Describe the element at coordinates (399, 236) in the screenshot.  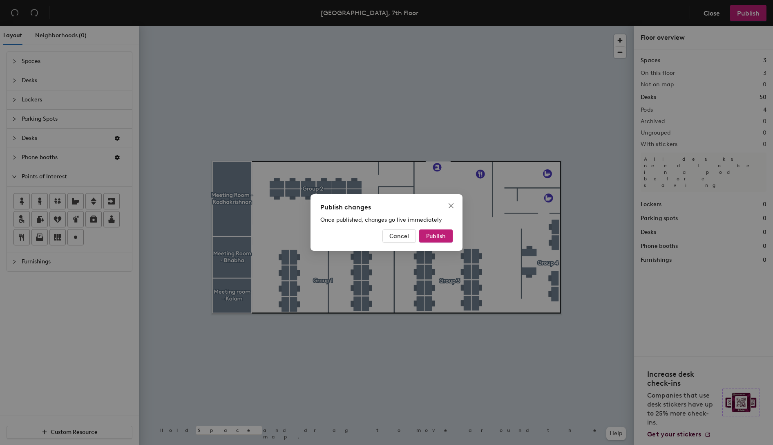
I see `button: Cancel` at that location.